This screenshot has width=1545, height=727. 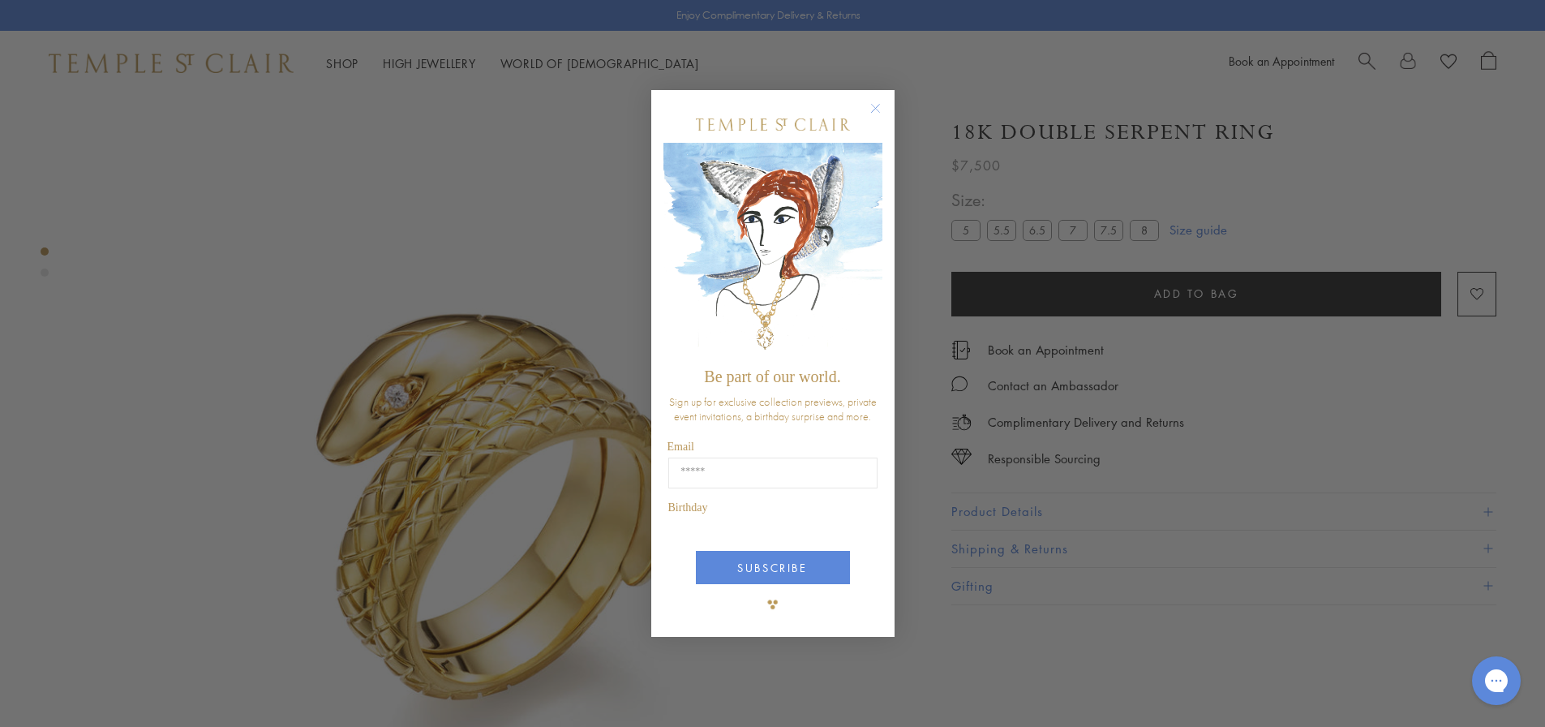 What do you see at coordinates (773, 604) in the screenshot?
I see `img: TSC` at bounding box center [773, 604].